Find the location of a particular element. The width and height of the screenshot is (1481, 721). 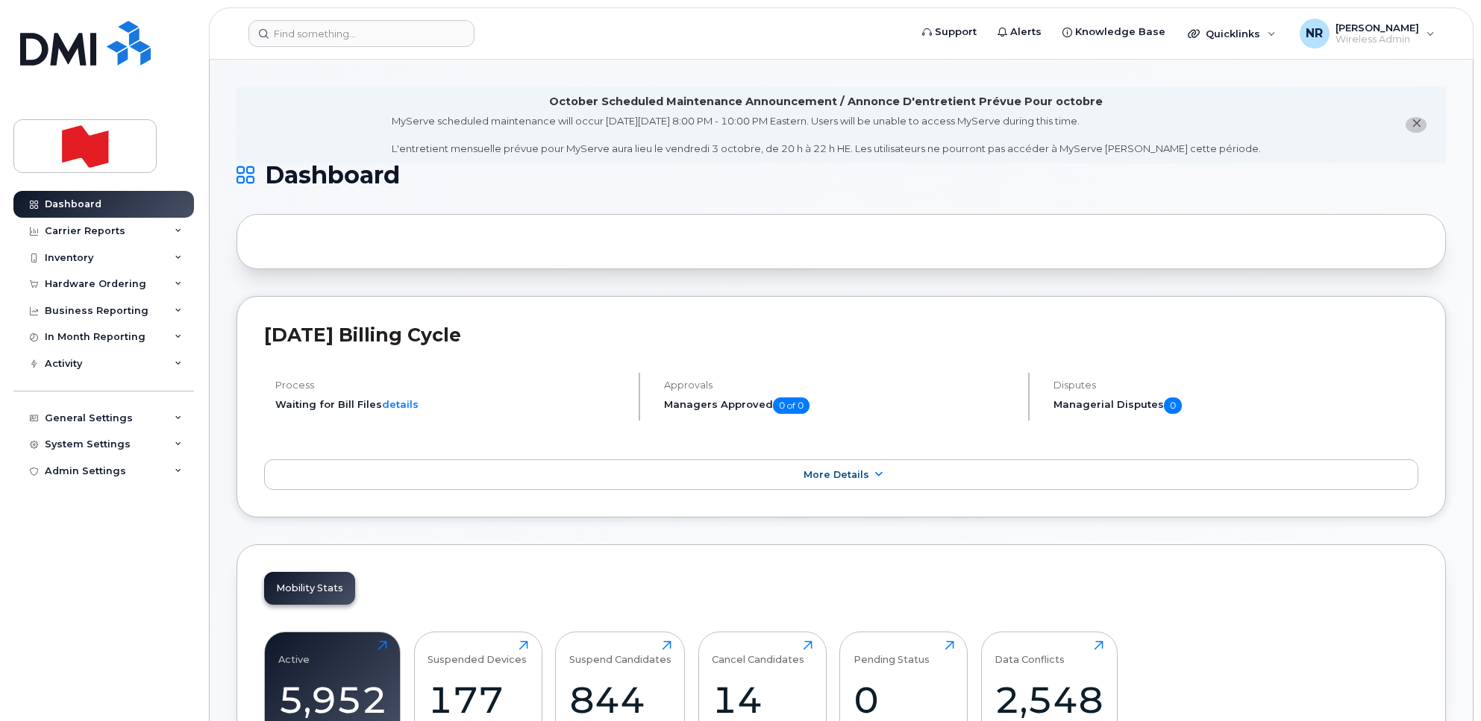

h4: Process is located at coordinates (451, 385).